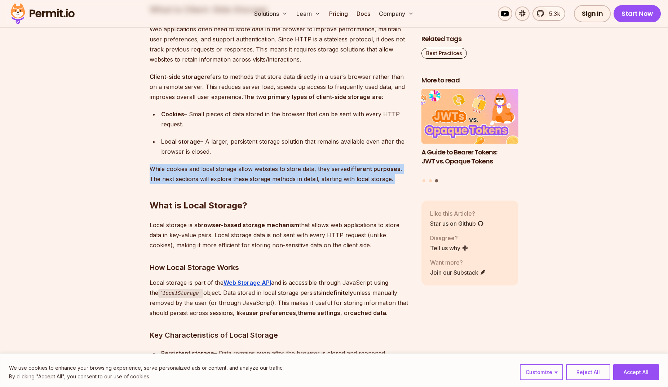  What do you see at coordinates (248, 225) in the screenshot?
I see `strong: browser-based storage mechanism` at bounding box center [248, 225].